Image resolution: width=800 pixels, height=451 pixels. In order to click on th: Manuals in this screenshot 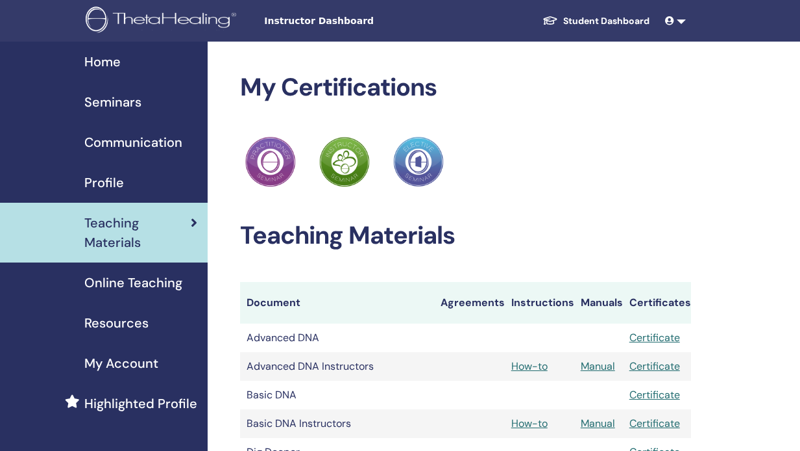, I will do `click(599, 303)`.